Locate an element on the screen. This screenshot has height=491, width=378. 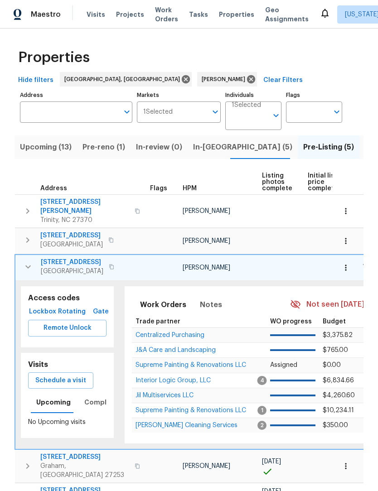
h5: Access codes is located at coordinates (67, 298).